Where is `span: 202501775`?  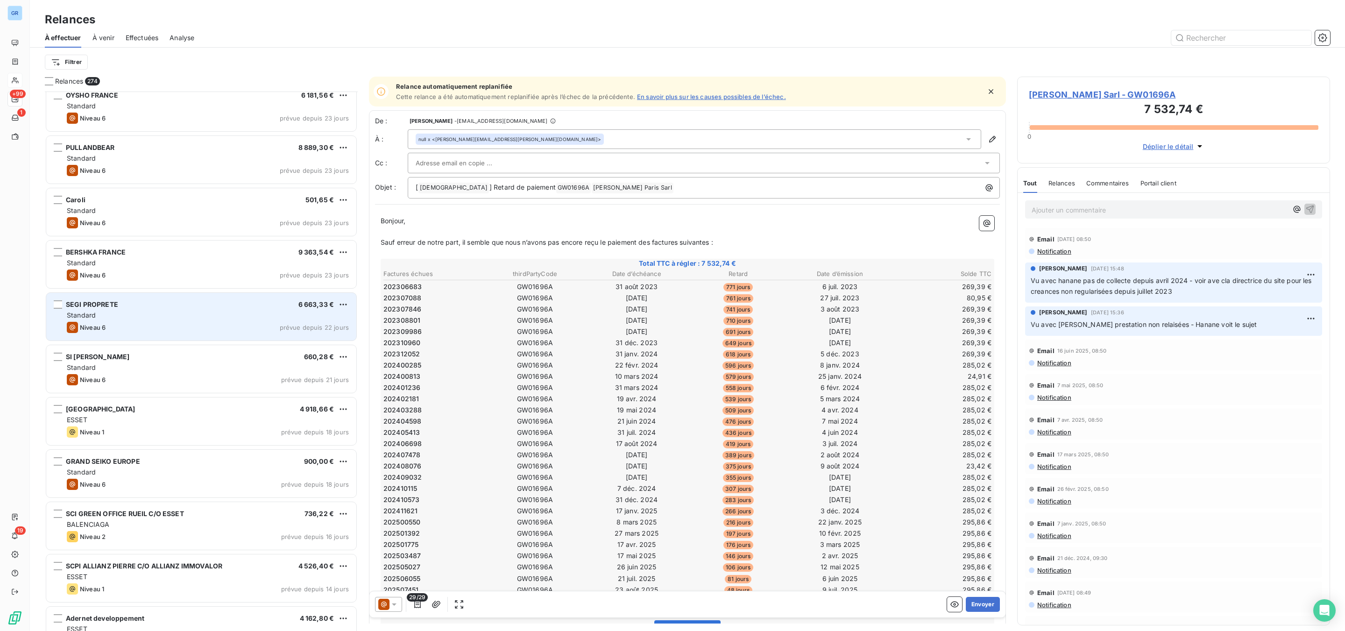 span: 202501775 is located at coordinates (401, 545).